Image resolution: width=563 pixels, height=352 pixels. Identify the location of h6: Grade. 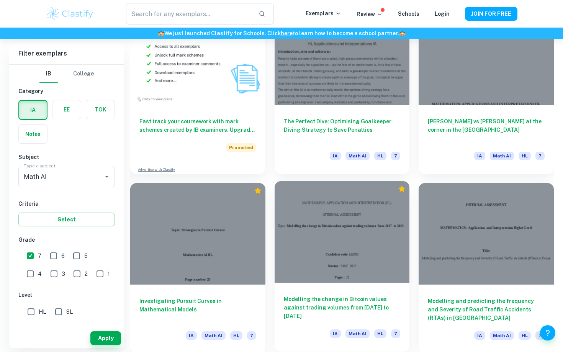
(67, 240).